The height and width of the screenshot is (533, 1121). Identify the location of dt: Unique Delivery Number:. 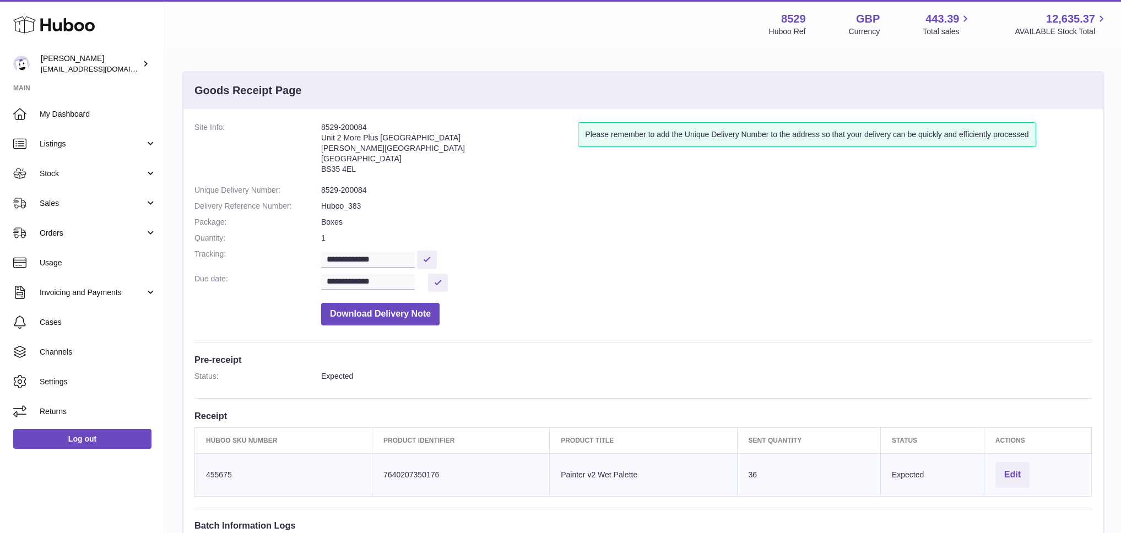
(258, 190).